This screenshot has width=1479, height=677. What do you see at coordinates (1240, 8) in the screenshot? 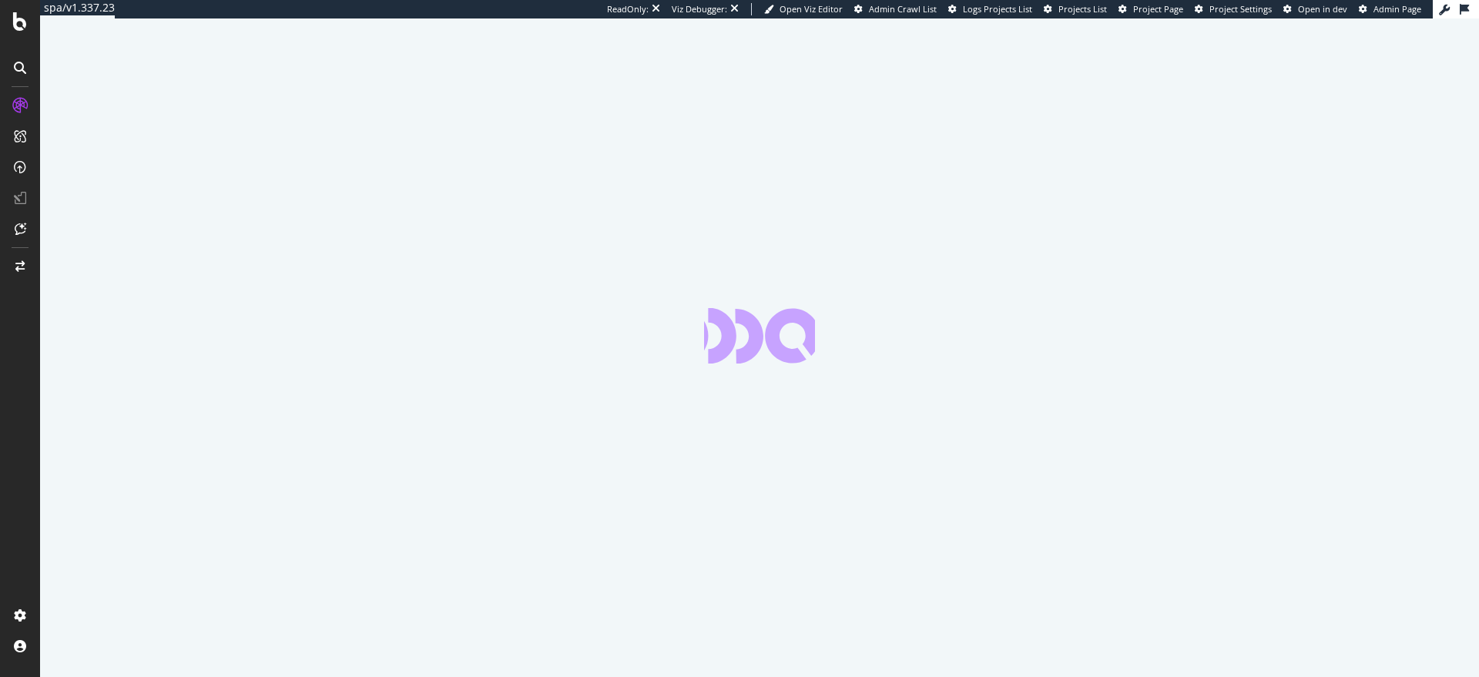
I see `span: Project Settings` at bounding box center [1240, 8].